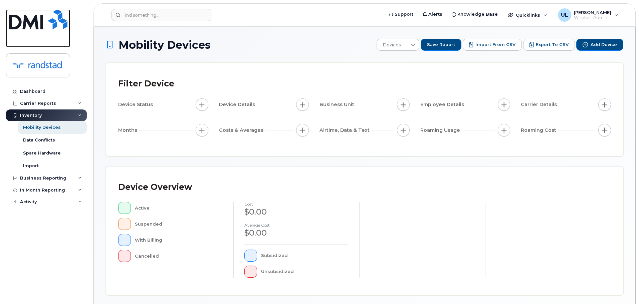  I want to click on span: Device Status, so click(137, 105).